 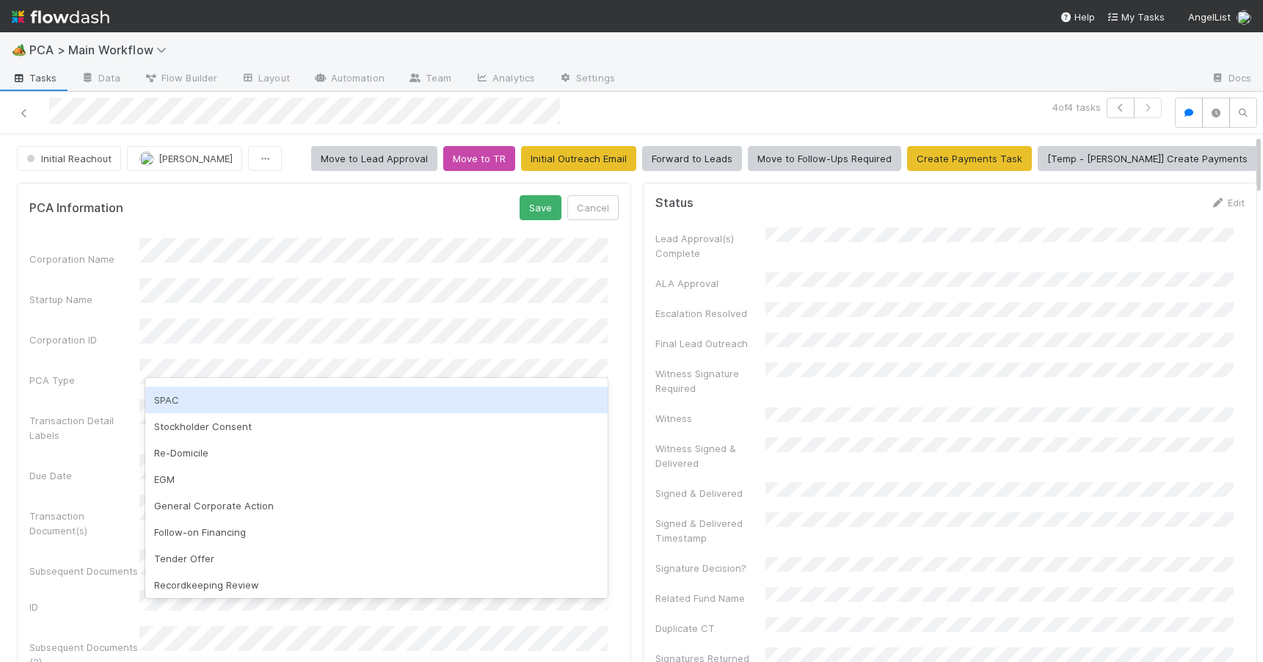 I want to click on h5: PCA Information, so click(x=76, y=208).